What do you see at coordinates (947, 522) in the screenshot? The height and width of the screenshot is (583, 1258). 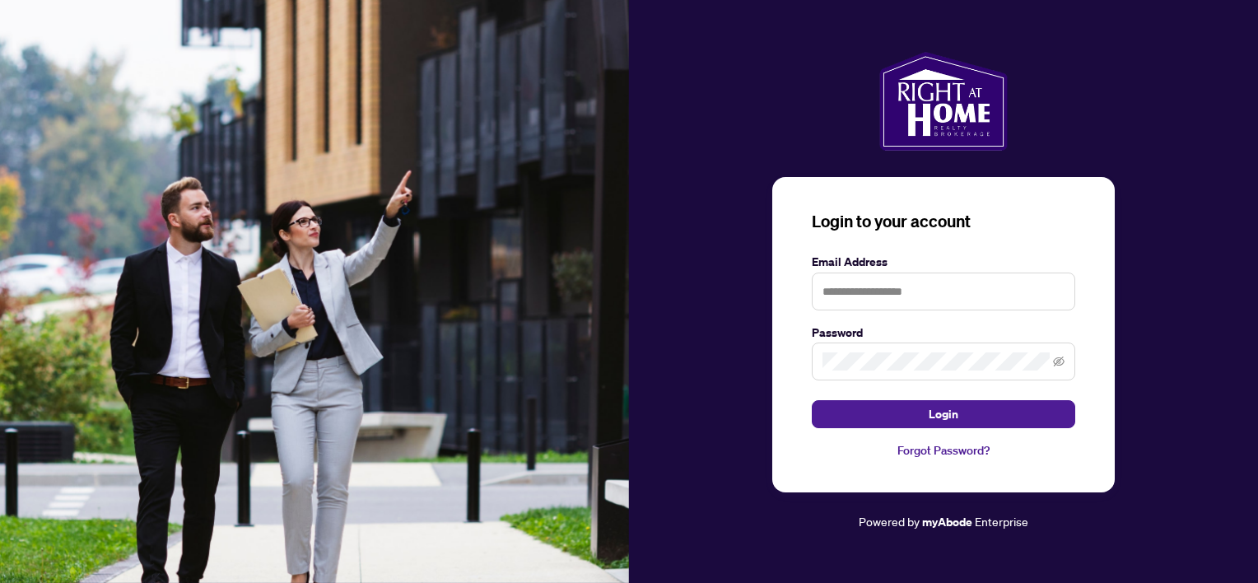 I see `a: myAbode` at bounding box center [947, 522].